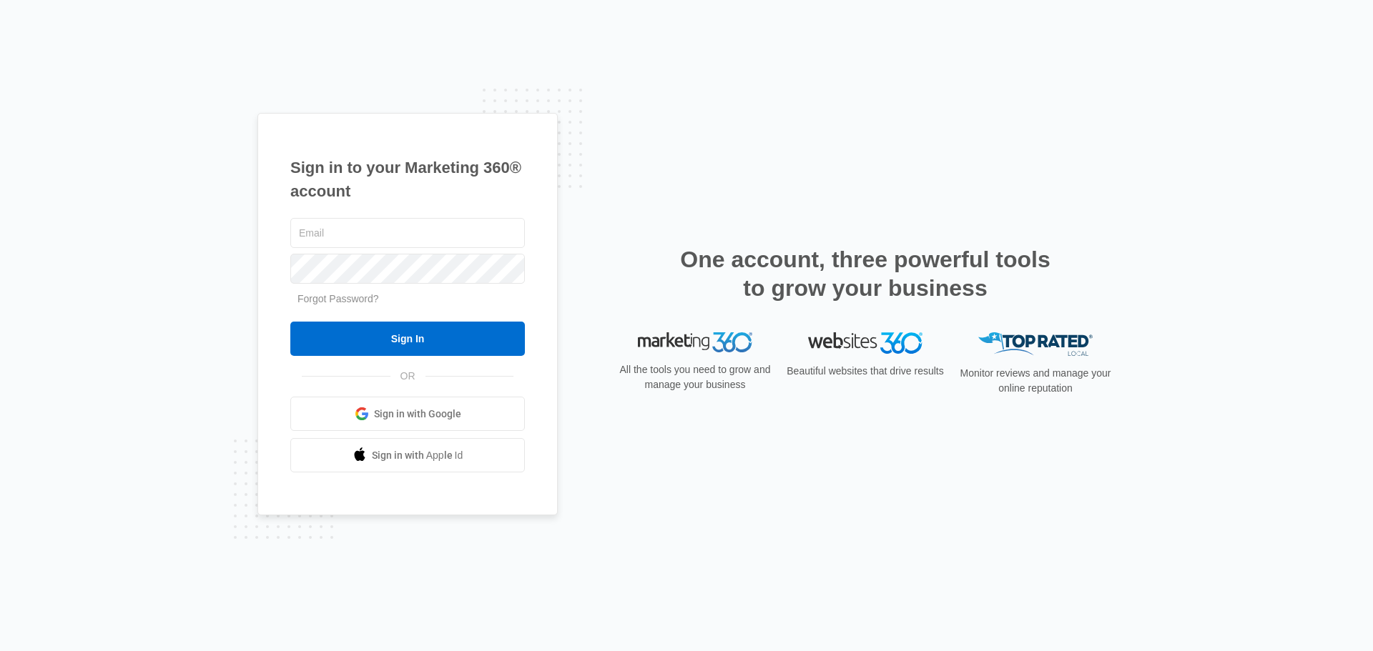 The height and width of the screenshot is (651, 1373). I want to click on h2: One account, three powerful tools to grow your business, so click(865, 274).